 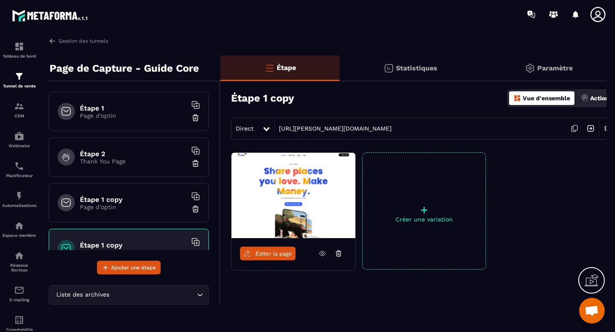 I want to click on p: Tunnel de vente, so click(x=19, y=86).